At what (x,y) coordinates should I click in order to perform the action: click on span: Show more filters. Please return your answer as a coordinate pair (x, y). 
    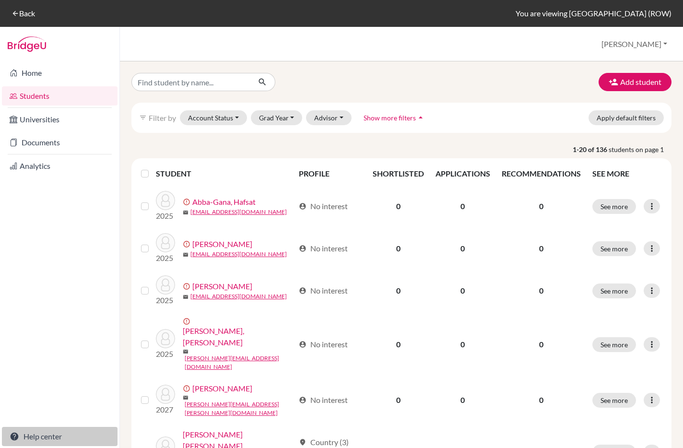
    Looking at the image, I should click on (389, 118).